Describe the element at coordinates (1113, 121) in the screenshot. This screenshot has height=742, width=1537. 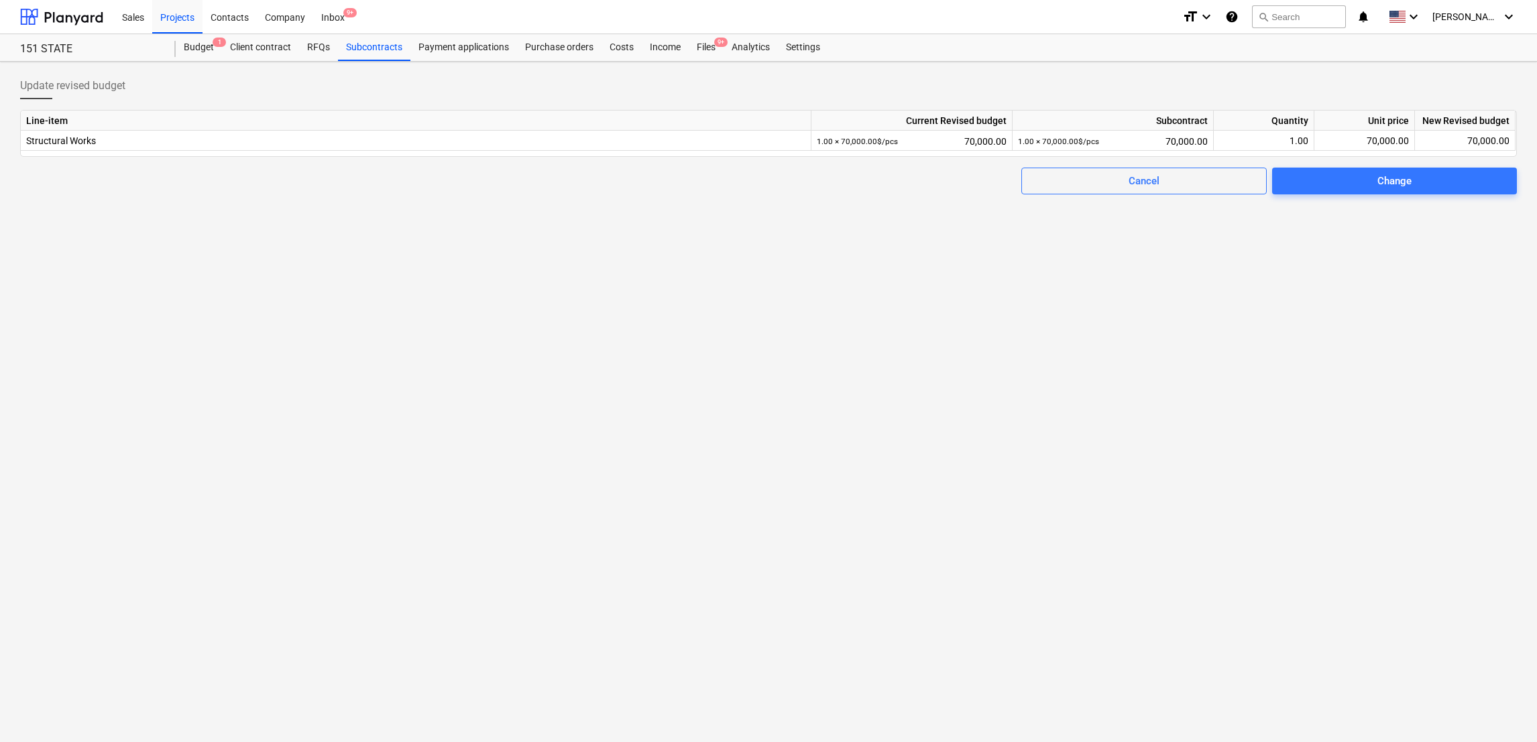
I see `div: Subcontract` at that location.